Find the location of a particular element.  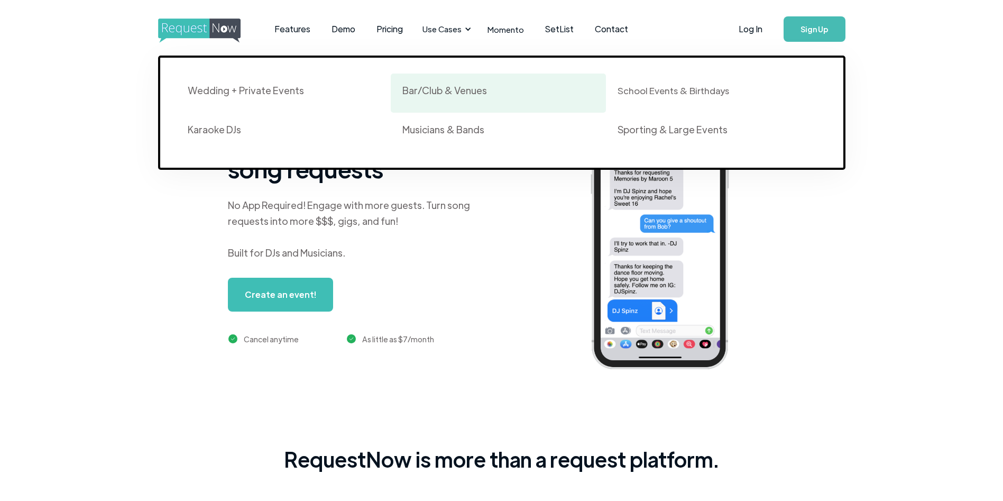

a: Momento is located at coordinates (506, 29).